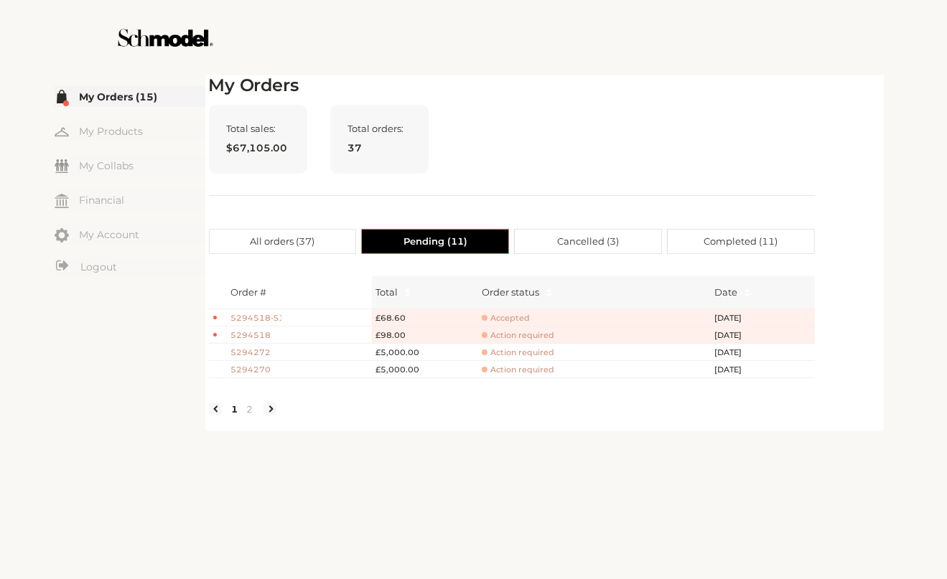 This screenshot has width=947, height=579. What do you see at coordinates (130, 165) in the screenshot?
I see `a: My Collabs` at bounding box center [130, 165].